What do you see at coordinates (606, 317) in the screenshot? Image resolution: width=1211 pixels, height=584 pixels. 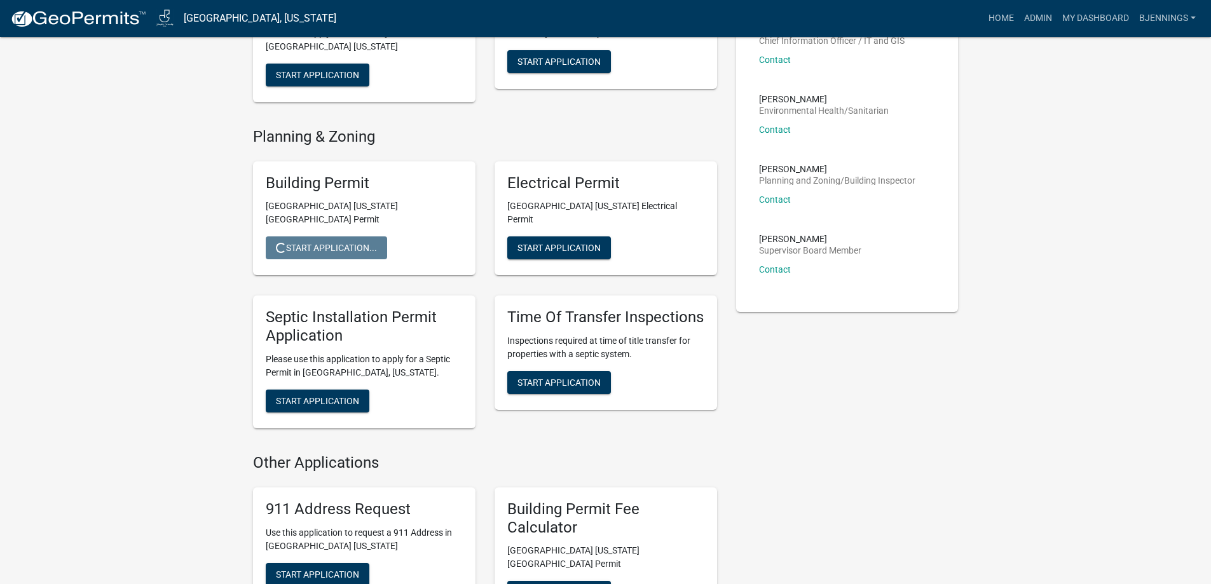 I see `h5: Time Of Transfer Inspections` at bounding box center [606, 317].